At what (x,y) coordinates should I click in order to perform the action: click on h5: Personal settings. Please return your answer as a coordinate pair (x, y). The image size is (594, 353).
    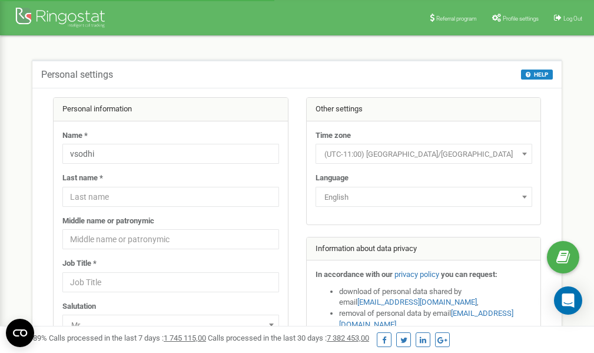
    Looking at the image, I should click on (77, 75).